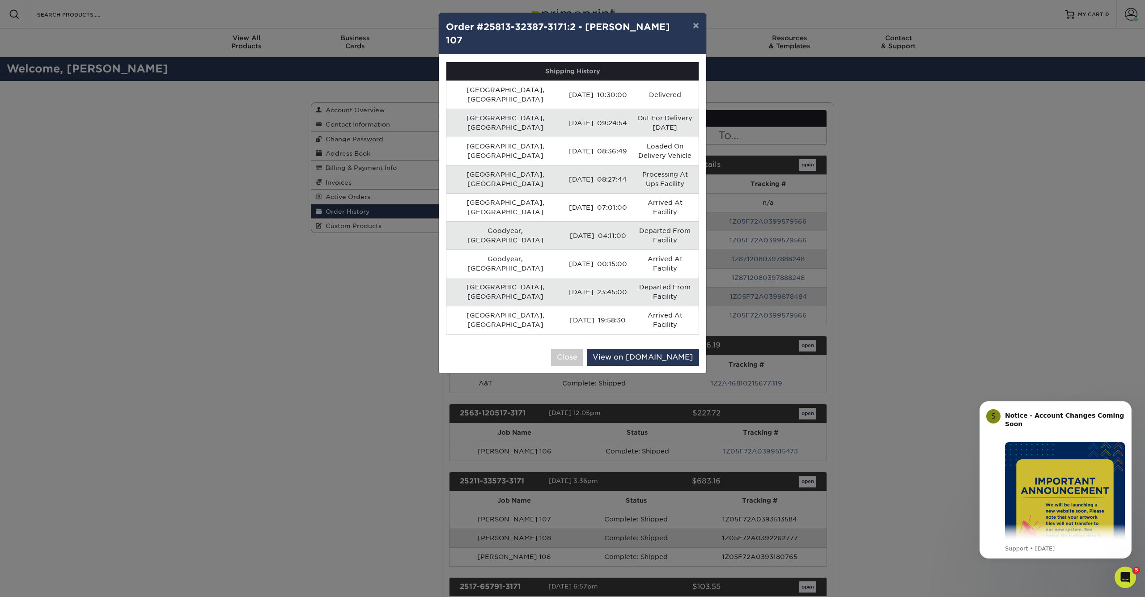  I want to click on div: Message content, so click(99, 81).